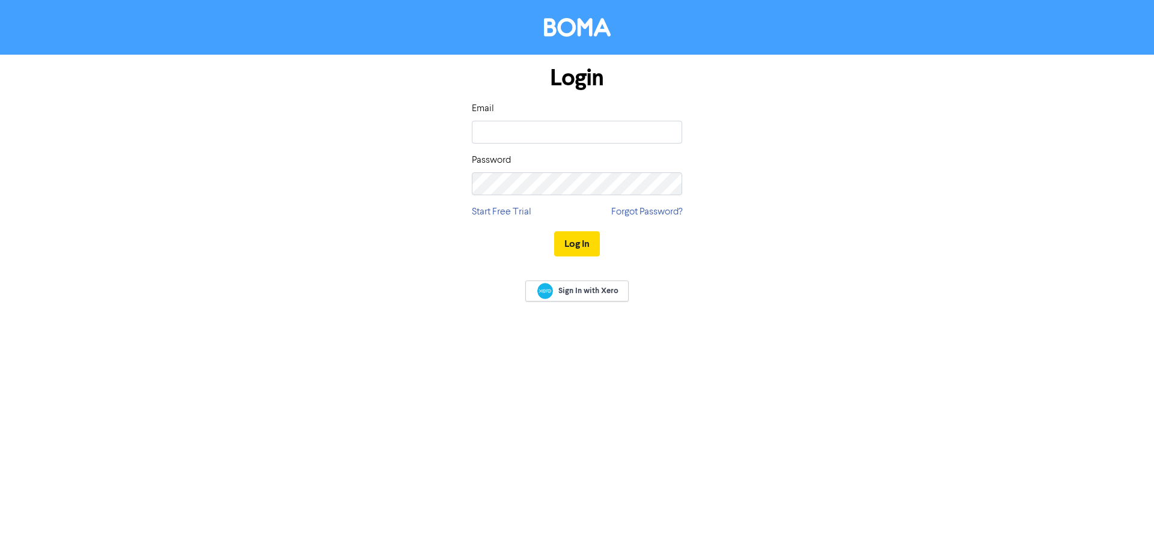 This screenshot has width=1154, height=552. What do you see at coordinates (577, 78) in the screenshot?
I see `h1: Login` at bounding box center [577, 78].